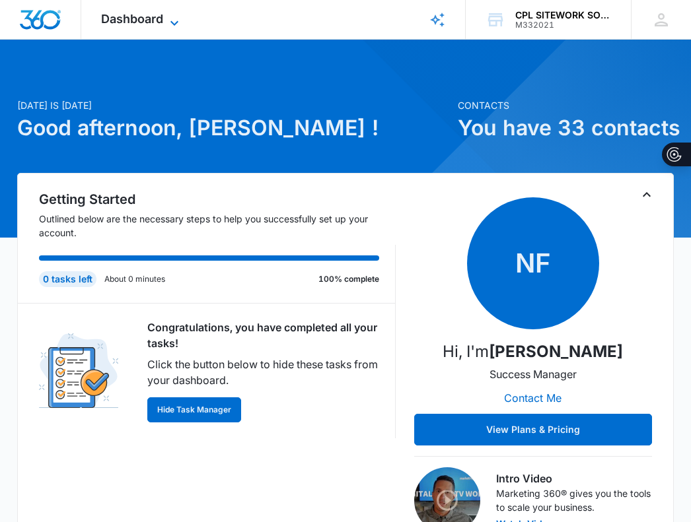  I want to click on p: About 0 minutes, so click(135, 279).